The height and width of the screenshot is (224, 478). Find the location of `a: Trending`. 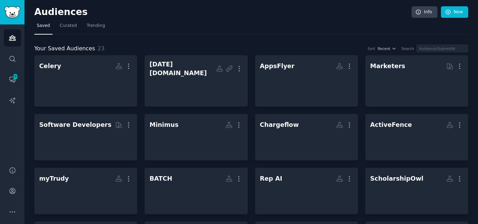

a: Trending is located at coordinates (96, 27).